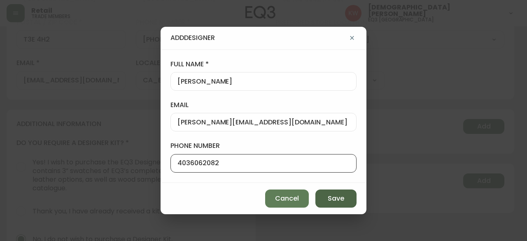 The image size is (527, 241). I want to click on label: email, so click(263, 105).